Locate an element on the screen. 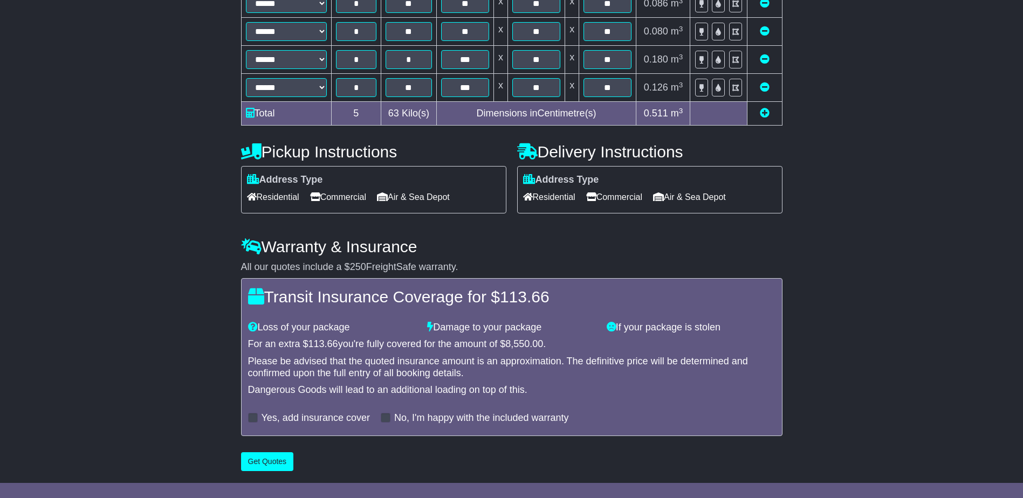  td: 5 is located at coordinates (356, 114).